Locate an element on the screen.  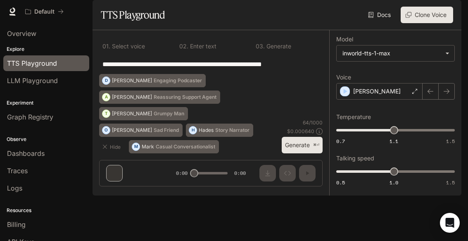
button: Hide is located at coordinates (112, 147).